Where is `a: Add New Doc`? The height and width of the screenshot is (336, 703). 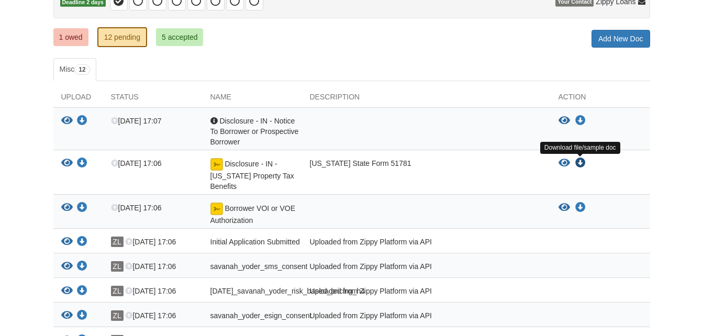
a: Add New Doc is located at coordinates (621, 39).